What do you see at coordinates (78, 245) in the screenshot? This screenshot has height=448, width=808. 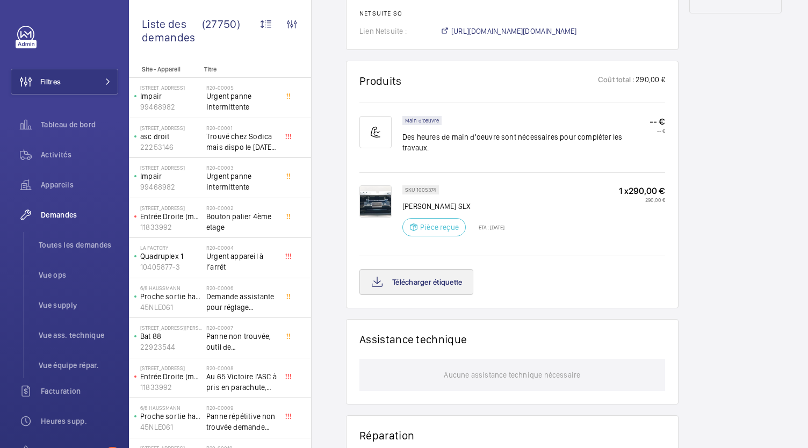 I see `span: Toutes les demandes` at bounding box center [78, 245].